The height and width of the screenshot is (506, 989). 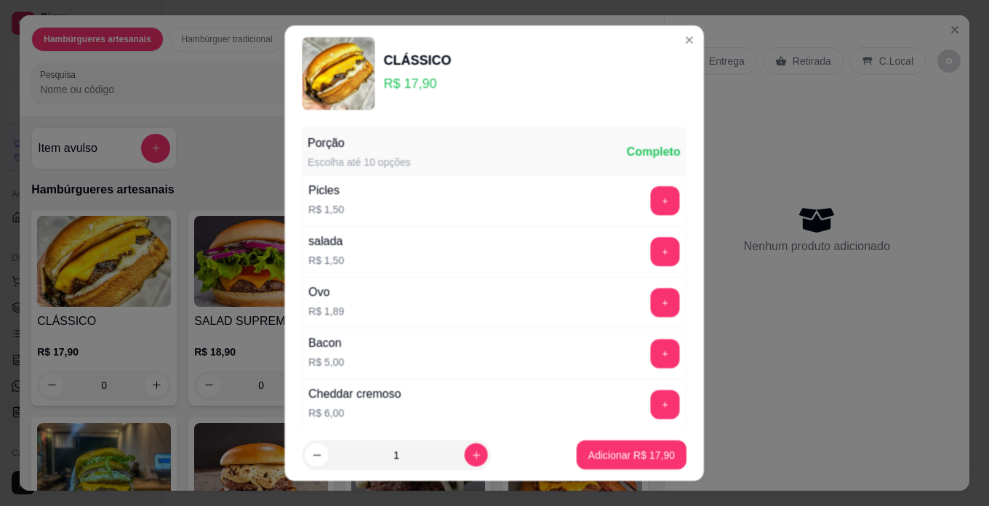 I want to click on button: decrease-product-quantity, so click(x=317, y=455).